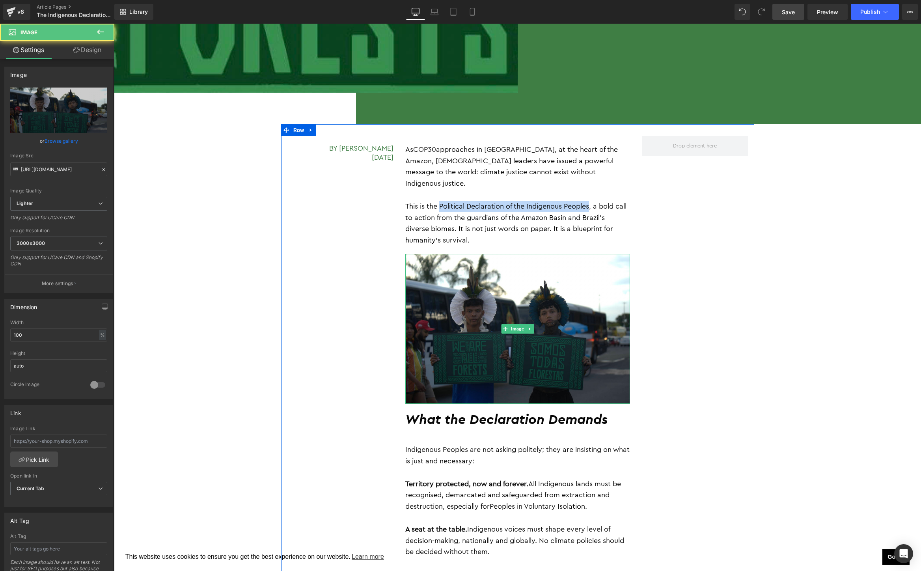 The height and width of the screenshot is (571, 921). Describe the element at coordinates (423, 482) in the screenshot. I see `a: Peoples in Voluntary Isolation` at that location.